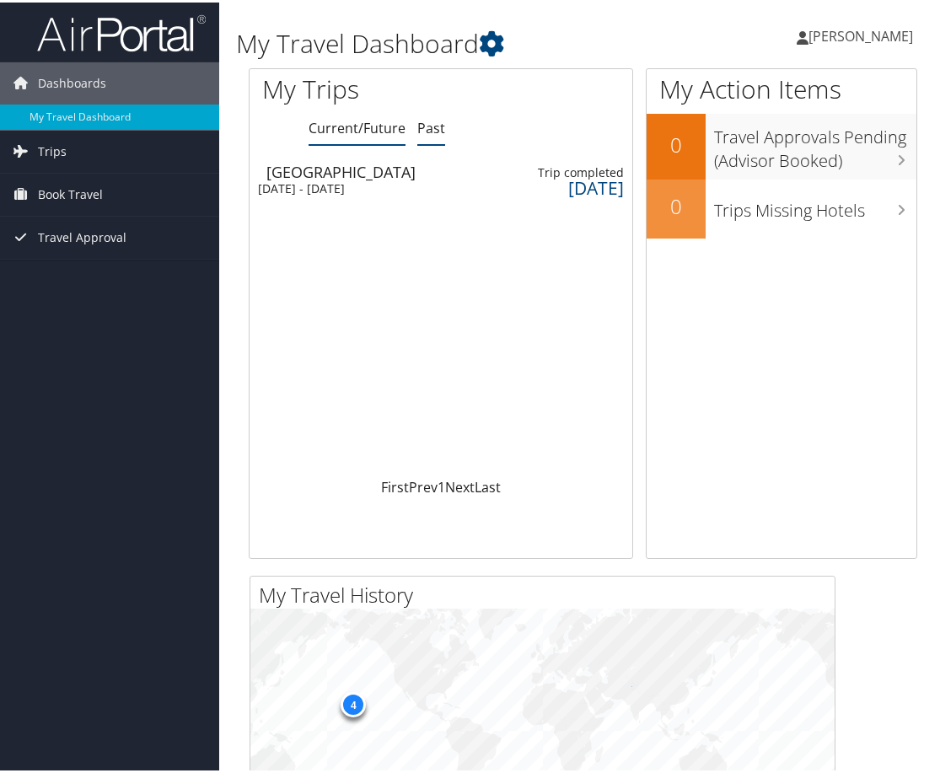  I want to click on a: First, so click(395, 485).